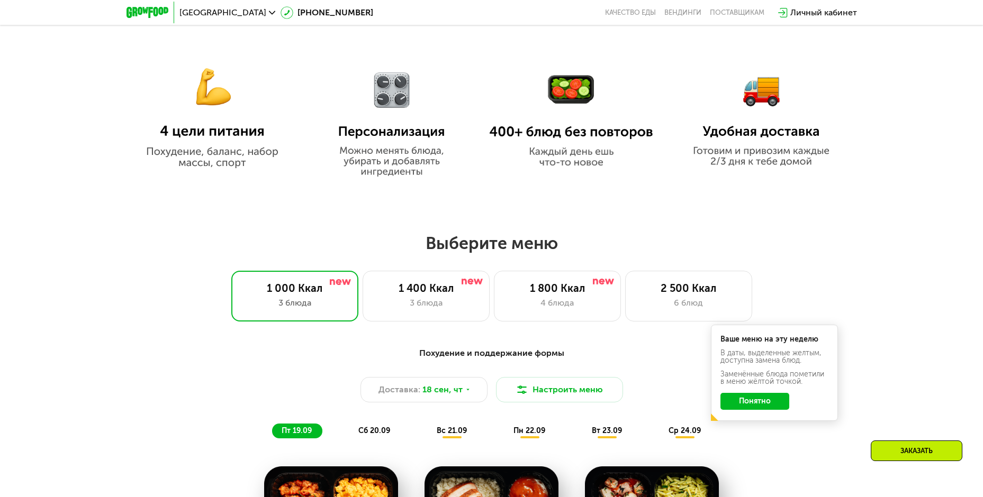  I want to click on span: вс 21.09, so click(451, 431).